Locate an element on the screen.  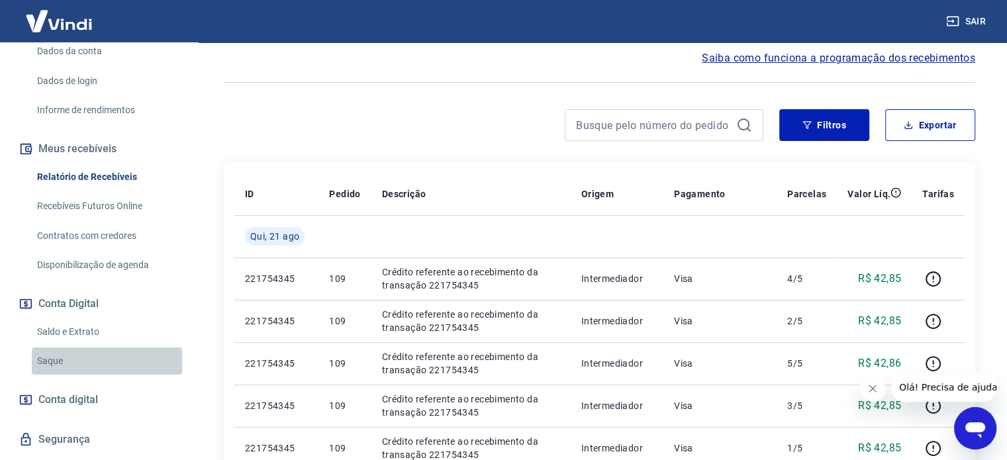
p: 1/5 is located at coordinates (807, 448).